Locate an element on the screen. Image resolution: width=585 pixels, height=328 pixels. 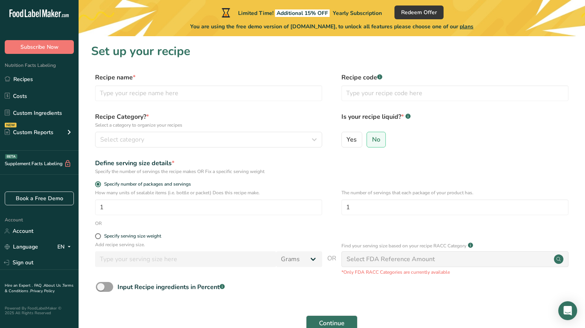
span: No is located at coordinates (376, 139).